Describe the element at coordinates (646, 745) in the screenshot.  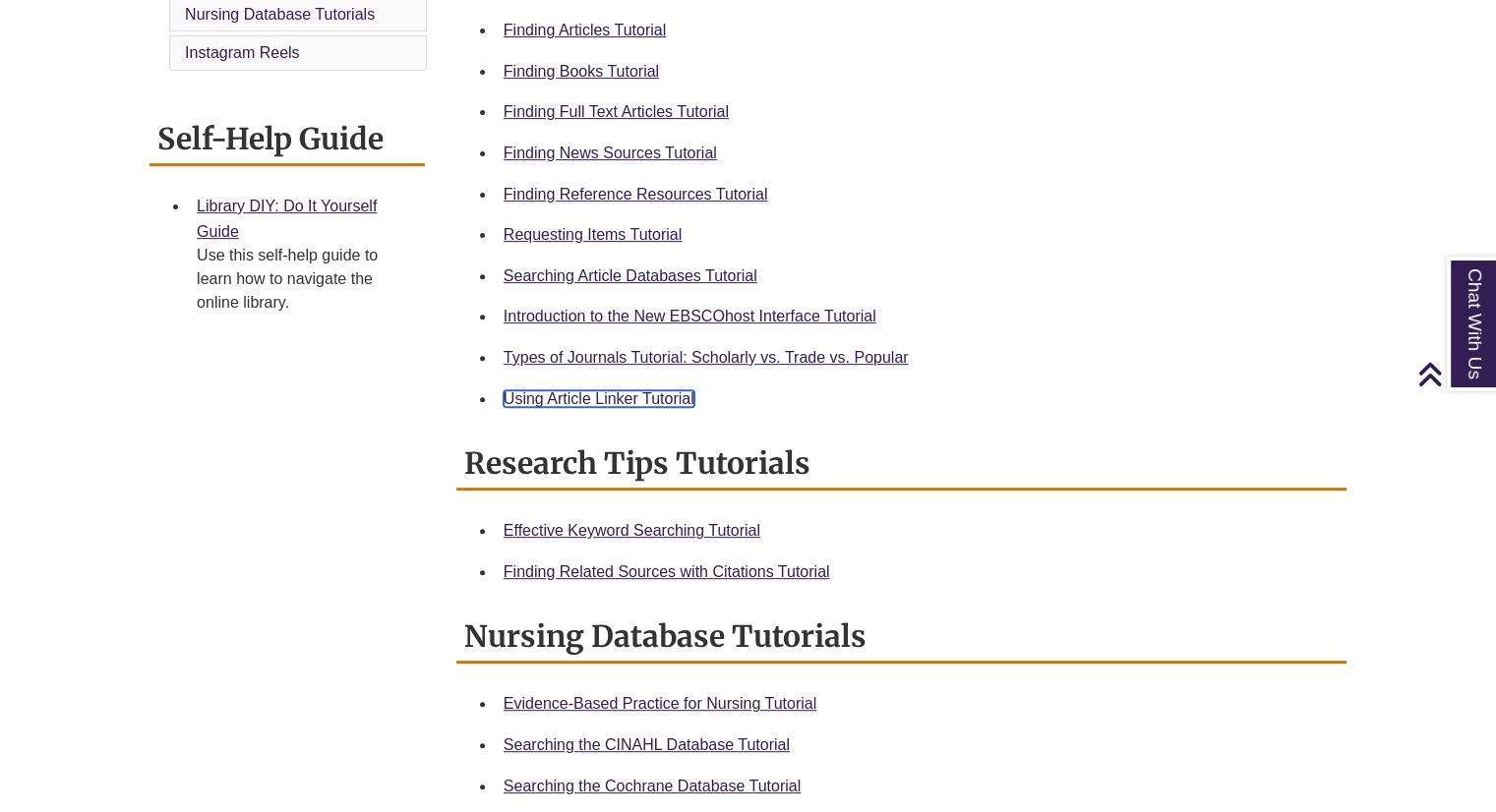
I see `a: Searching the CINAHL Database Tutorial` at that location.